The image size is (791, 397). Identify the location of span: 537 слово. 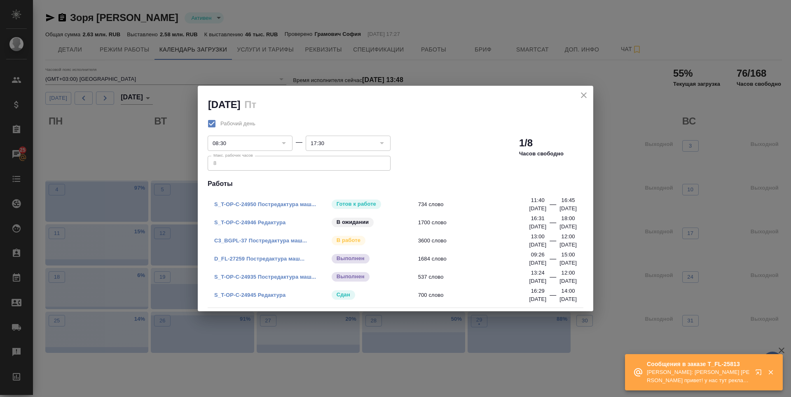
(476, 277).